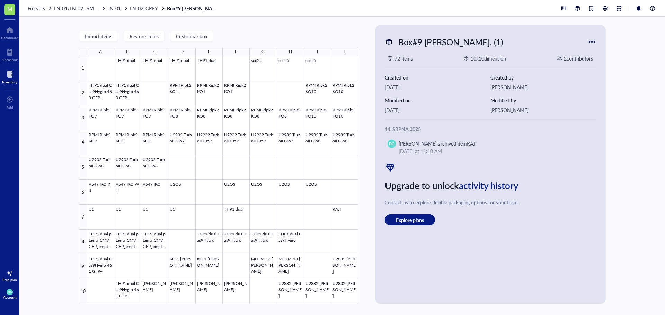 The width and height of the screenshot is (665, 315). I want to click on div: C, so click(155, 52).